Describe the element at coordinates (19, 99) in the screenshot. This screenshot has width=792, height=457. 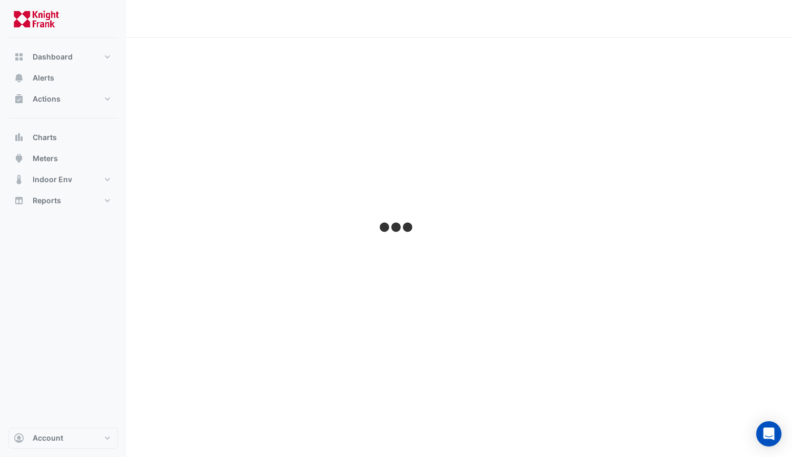
I see `app-icon: Actions` at that location.